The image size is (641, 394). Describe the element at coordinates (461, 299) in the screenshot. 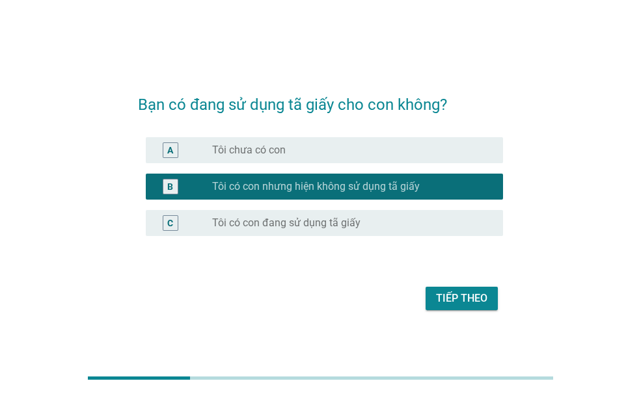

I see `button: Tiếp theo` at that location.